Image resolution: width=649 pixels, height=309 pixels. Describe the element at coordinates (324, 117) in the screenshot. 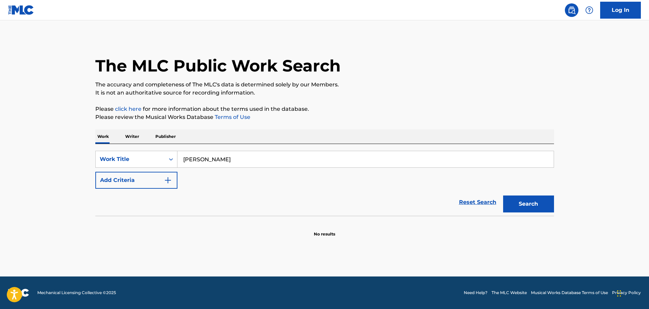

I see `p: Please review the Musical Works Database` at that location.